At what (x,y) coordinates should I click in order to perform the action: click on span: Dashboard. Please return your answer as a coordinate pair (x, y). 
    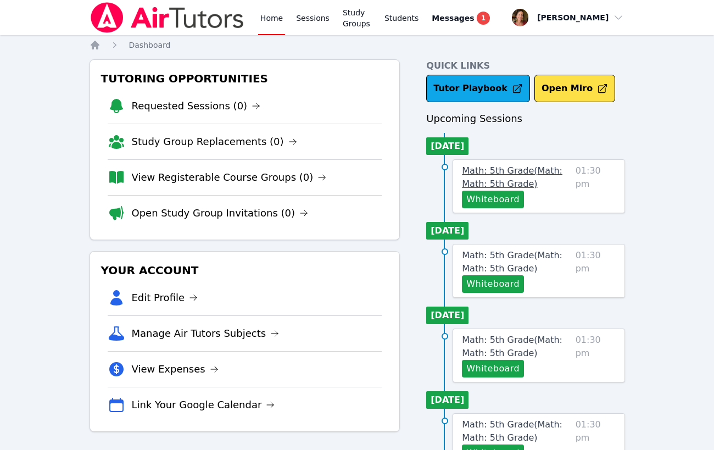
    Looking at the image, I should click on (150, 45).